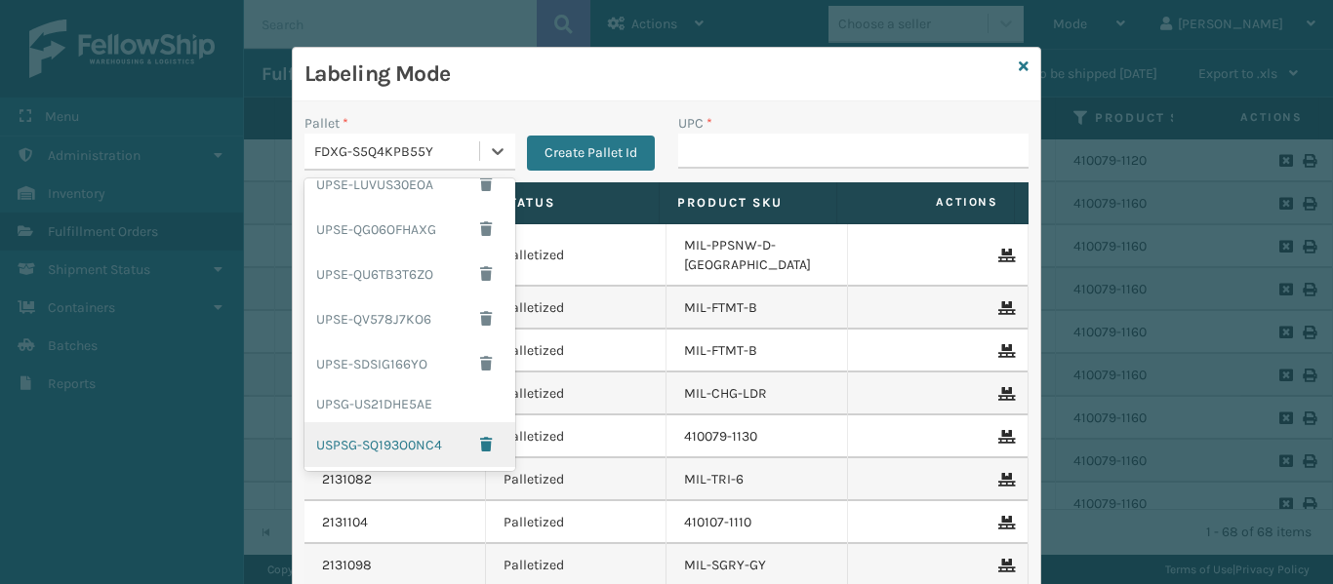 Image resolution: width=1333 pixels, height=584 pixels. What do you see at coordinates (695, 123) in the screenshot?
I see `label: UPC` at bounding box center [695, 123].